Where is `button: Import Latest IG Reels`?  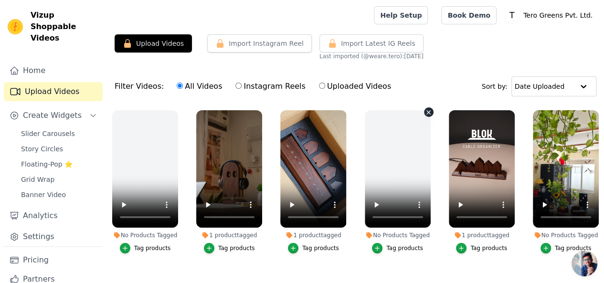
button: Import Latest IG Reels is located at coordinates (372, 43).